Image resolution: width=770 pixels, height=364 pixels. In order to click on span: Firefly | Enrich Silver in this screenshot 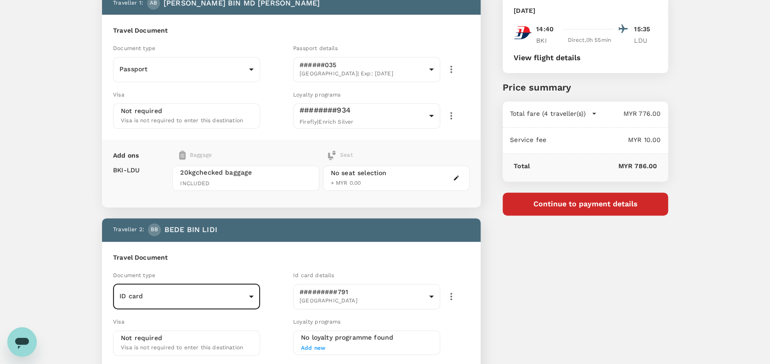, I will do `click(326, 122)`.